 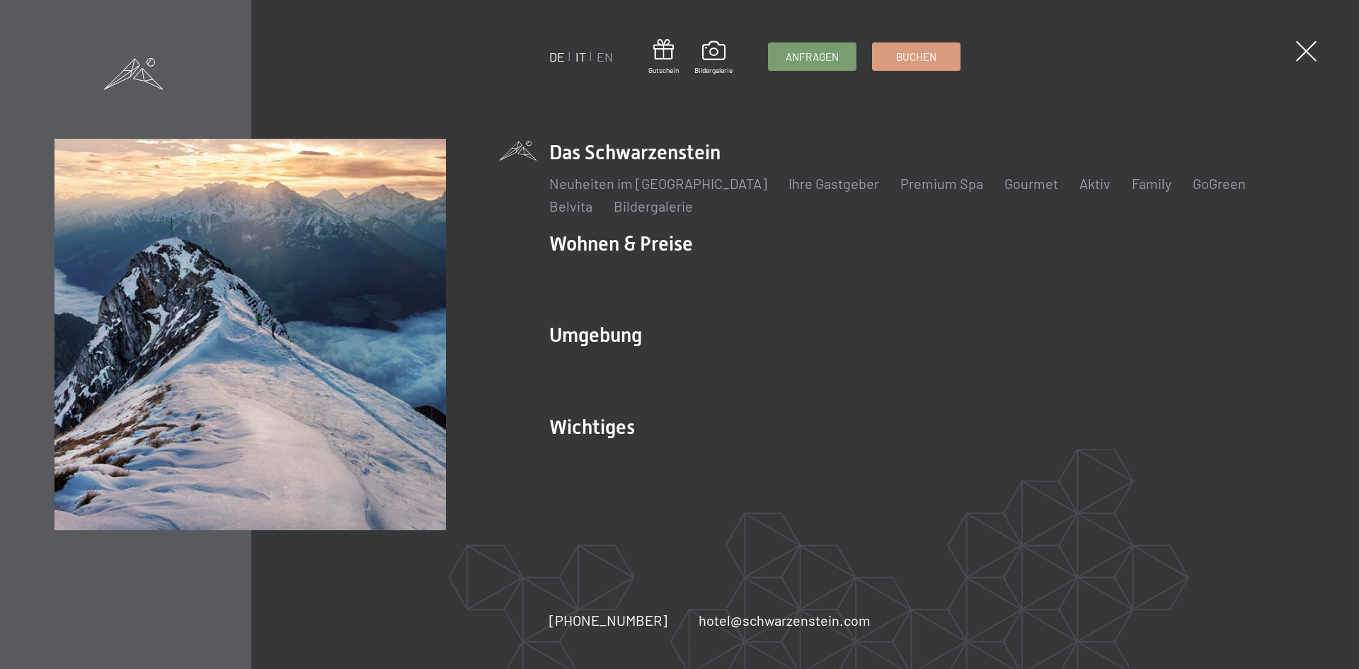 I want to click on a: Anfragen, so click(x=812, y=57).